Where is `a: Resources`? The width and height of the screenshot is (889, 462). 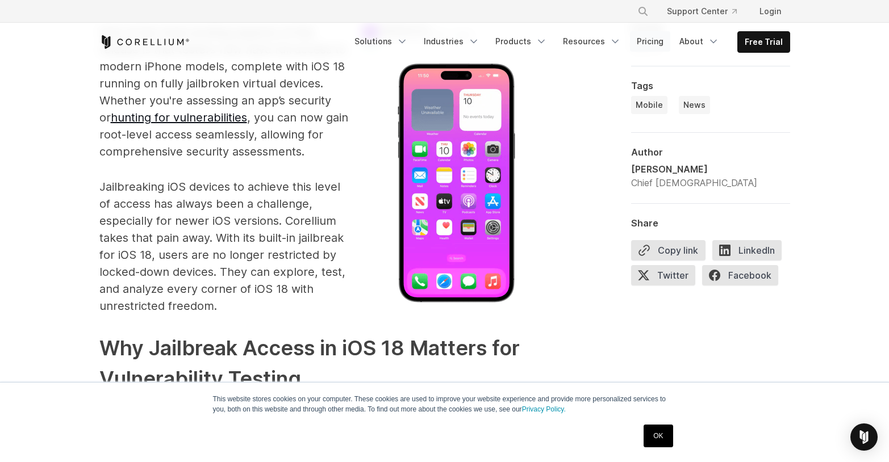
a: Resources is located at coordinates (592, 41).